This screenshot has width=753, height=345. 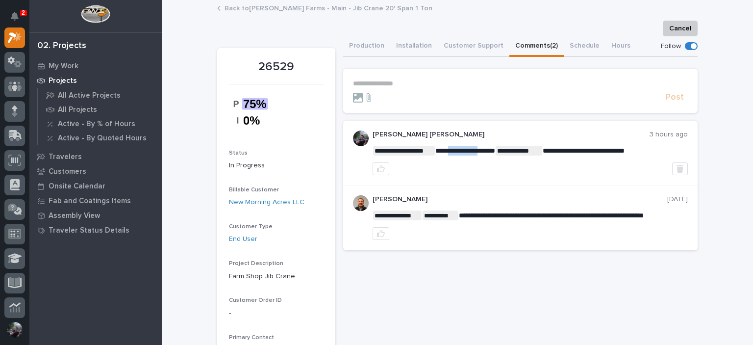 What do you see at coordinates (367, 47) in the screenshot?
I see `button: Production` at bounding box center [367, 47].